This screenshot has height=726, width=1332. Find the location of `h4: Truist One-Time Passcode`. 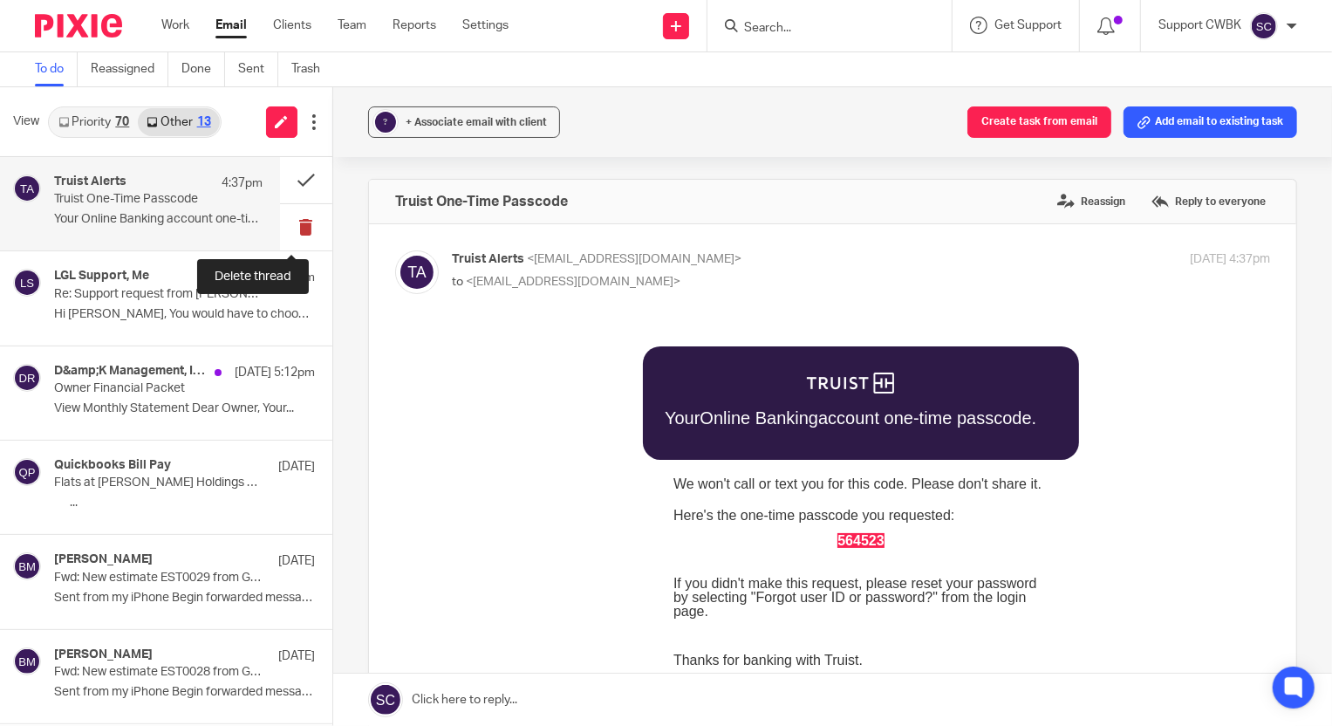

h4: Truist One-Time Passcode is located at coordinates (481, 201).